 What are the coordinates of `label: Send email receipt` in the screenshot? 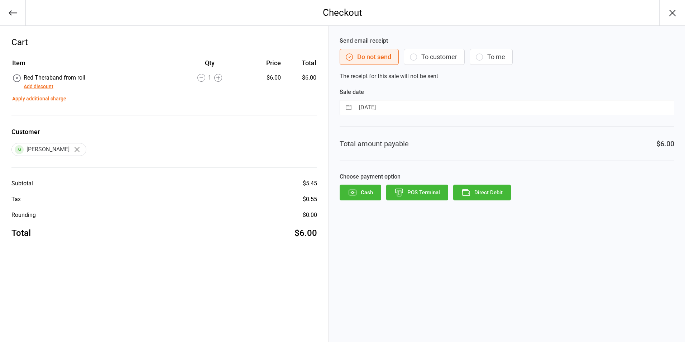 It's located at (507, 41).